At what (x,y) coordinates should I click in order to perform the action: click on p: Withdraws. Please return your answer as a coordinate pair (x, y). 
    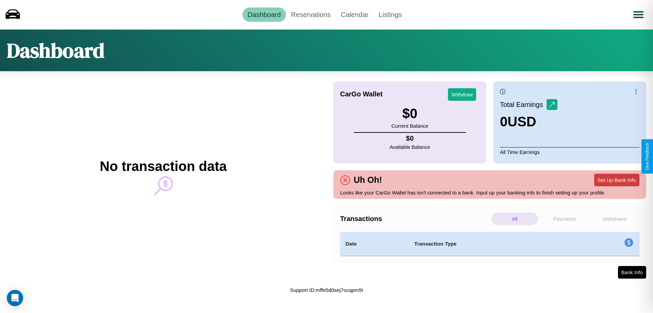
    Looking at the image, I should click on (615, 218).